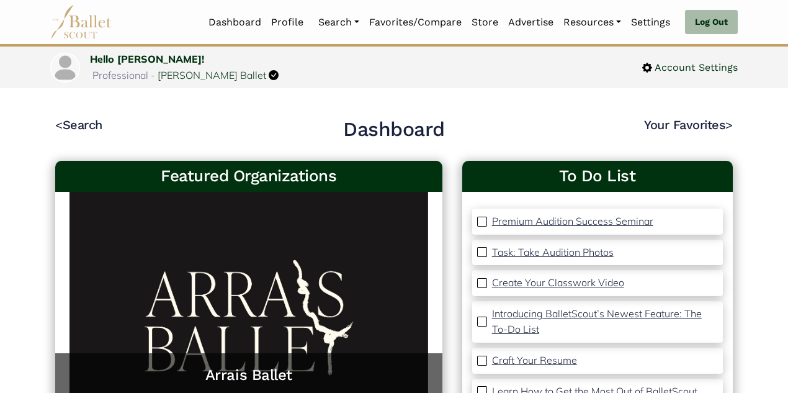  What do you see at coordinates (534, 360) in the screenshot?
I see `p: Craft Your Resume` at bounding box center [534, 360].